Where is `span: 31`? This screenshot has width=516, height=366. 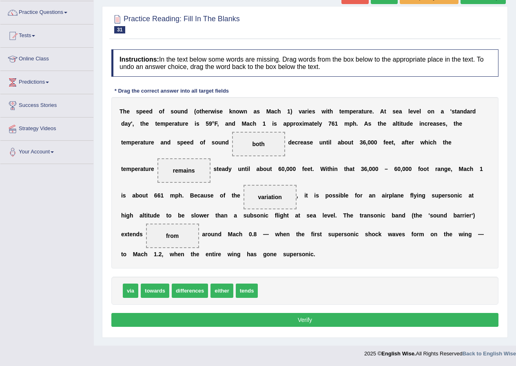 span: 31 is located at coordinates (119, 30).